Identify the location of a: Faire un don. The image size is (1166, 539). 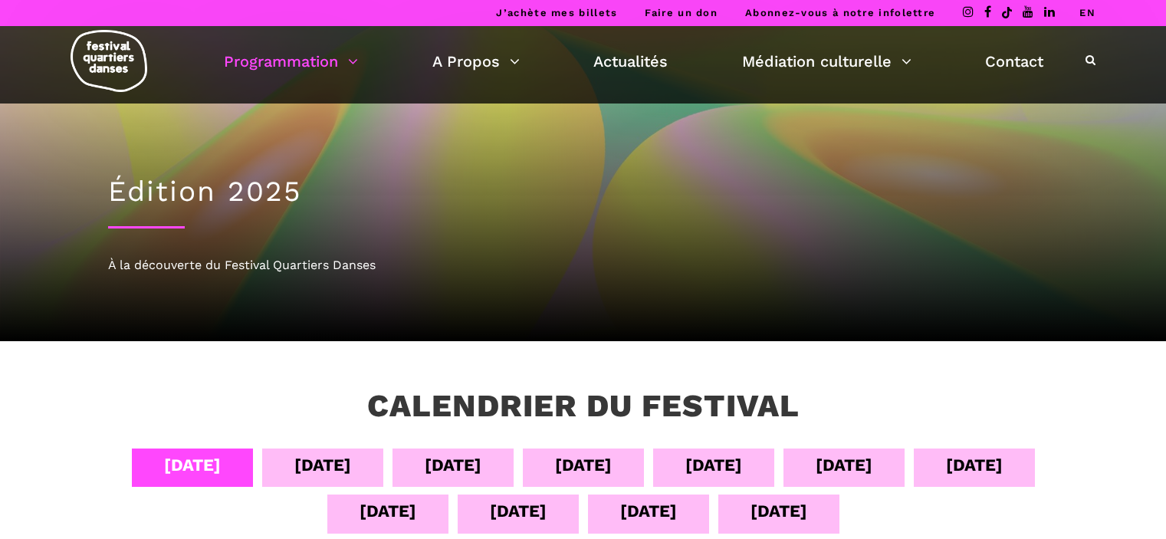
(681, 12).